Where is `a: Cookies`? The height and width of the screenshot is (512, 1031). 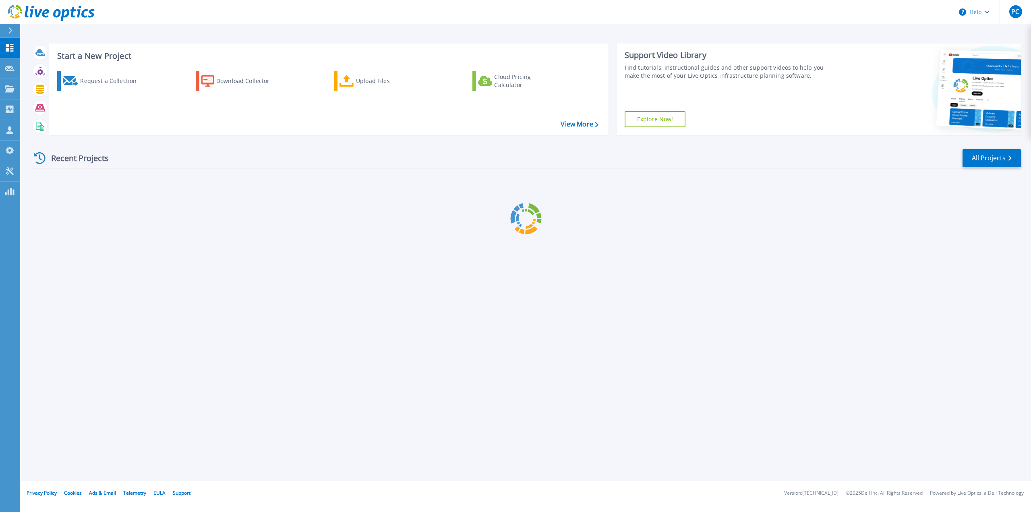 a: Cookies is located at coordinates (73, 492).